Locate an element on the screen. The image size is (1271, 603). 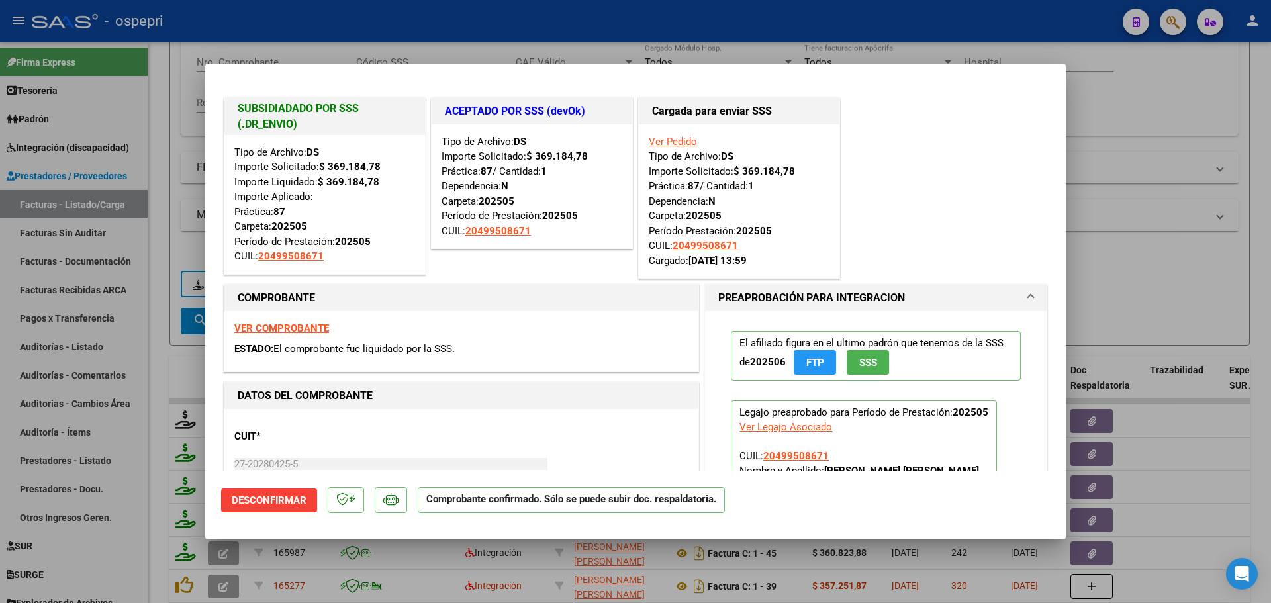
a: VER COMPROBANTE is located at coordinates (281, 328).